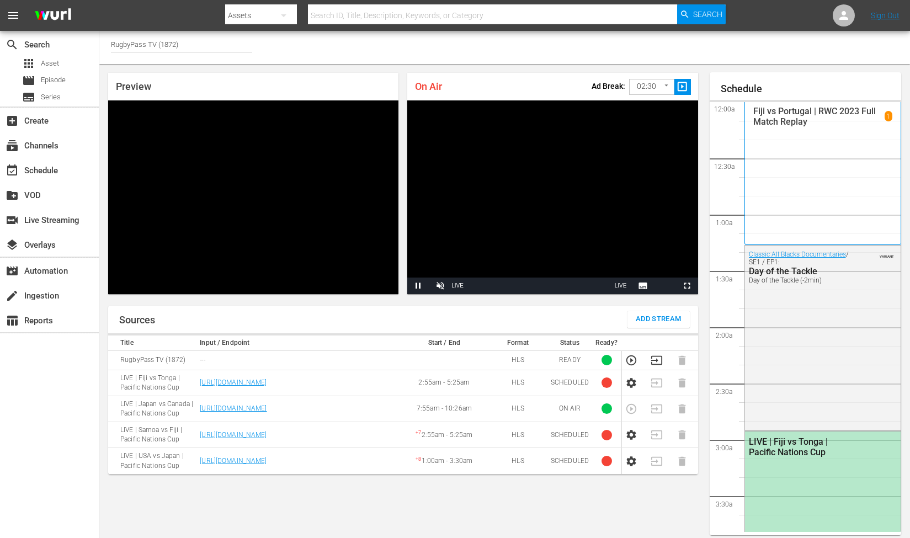 Image resolution: width=910 pixels, height=538 pixels. I want to click on a: Sign Out, so click(885, 15).